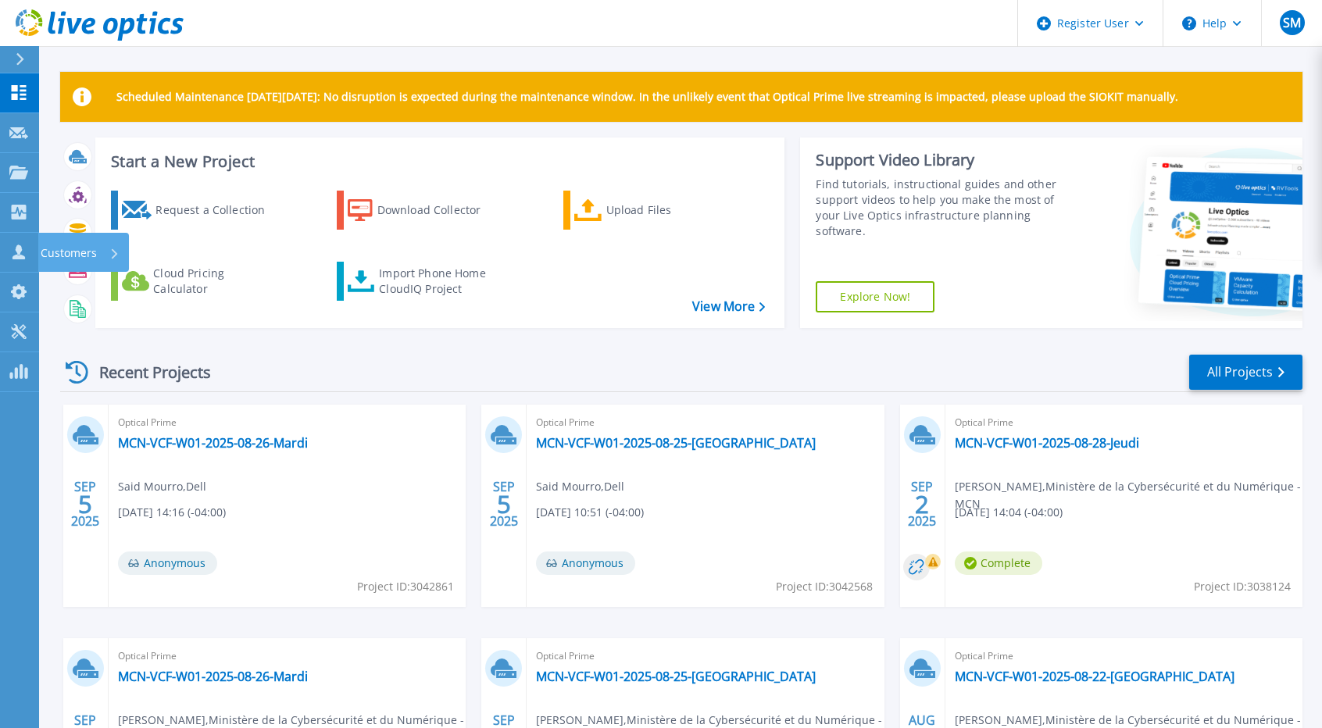 The height and width of the screenshot is (728, 1322). What do you see at coordinates (198, 210) in the screenshot?
I see `a: Request a Collection` at bounding box center [198, 210].